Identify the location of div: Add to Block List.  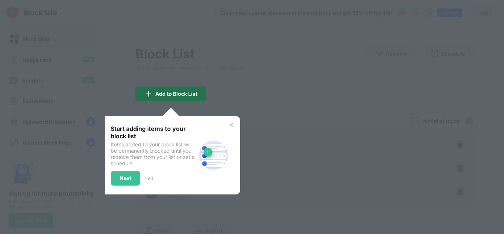
(176, 94).